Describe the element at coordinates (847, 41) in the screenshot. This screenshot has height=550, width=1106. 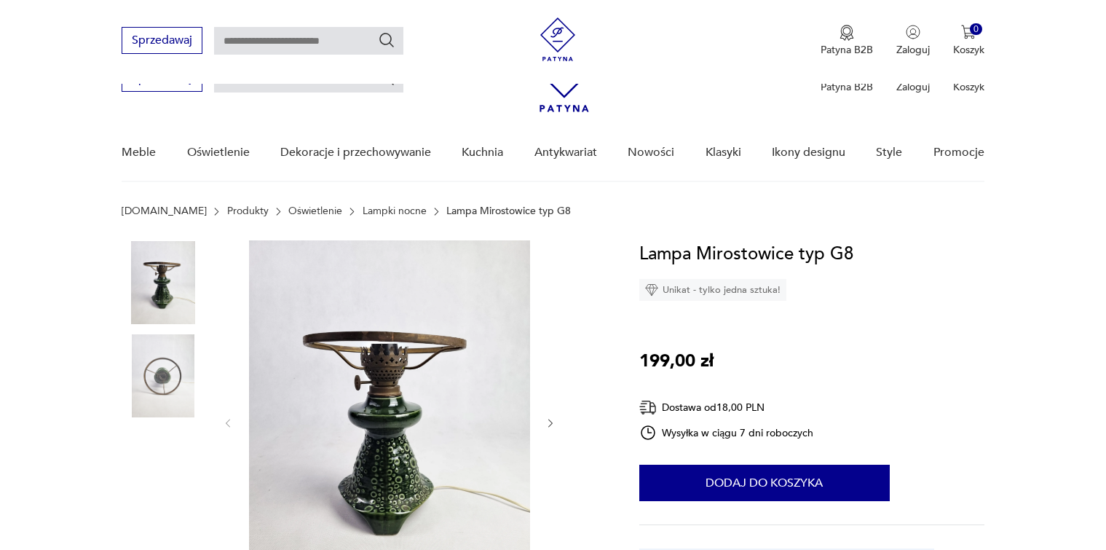
I see `button: Patyna B2B` at that location.